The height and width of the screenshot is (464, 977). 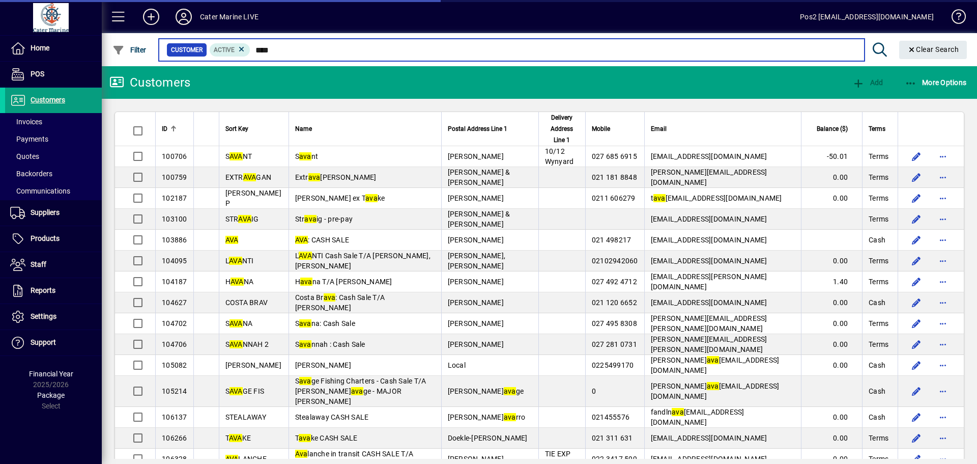 I want to click on a: Backorders, so click(x=53, y=174).